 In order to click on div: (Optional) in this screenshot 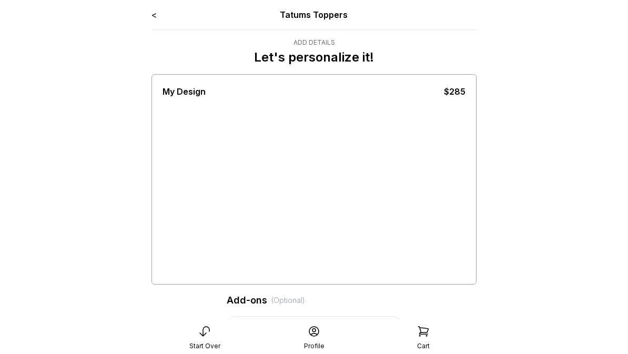, I will do `click(288, 300)`.